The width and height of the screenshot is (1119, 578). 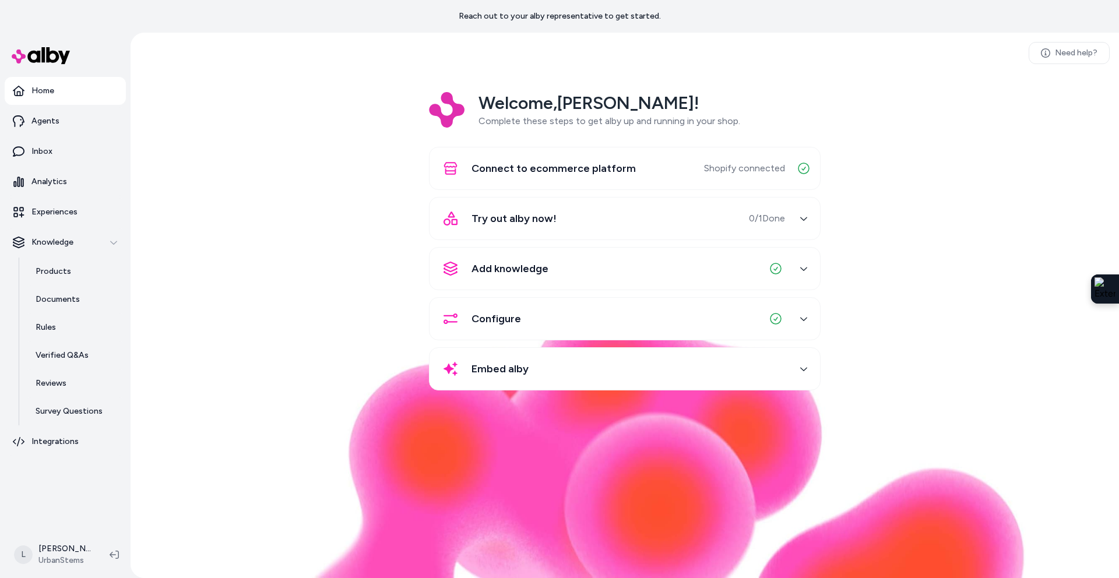 What do you see at coordinates (1105, 289) in the screenshot?
I see `img: Extension Icon` at bounding box center [1105, 289].